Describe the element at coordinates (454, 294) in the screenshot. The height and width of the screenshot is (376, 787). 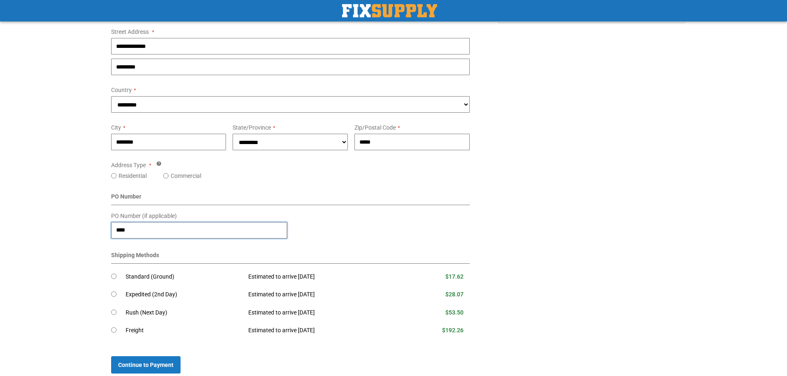
I see `span: $28.07` at that location.